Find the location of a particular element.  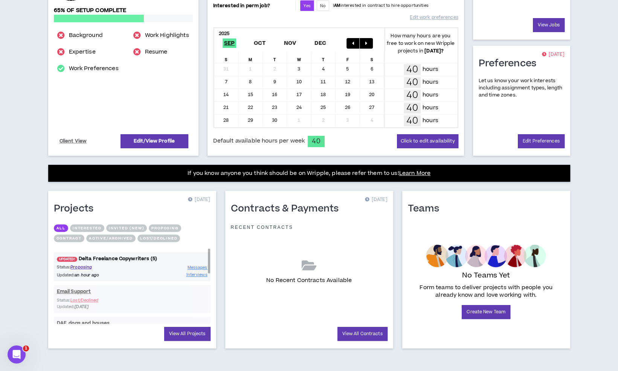

a: Resume is located at coordinates (156, 52).